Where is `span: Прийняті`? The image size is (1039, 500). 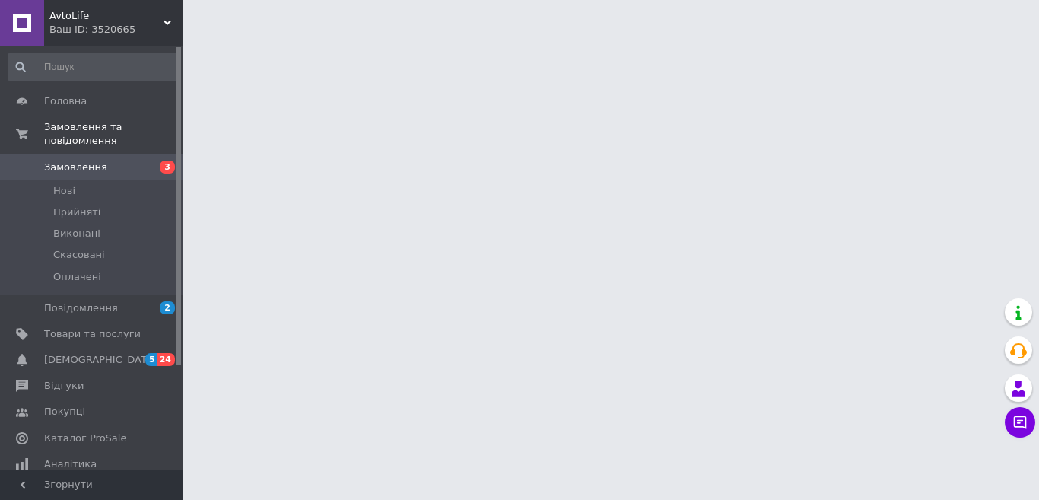
span: Прийняті is located at coordinates (77, 212).